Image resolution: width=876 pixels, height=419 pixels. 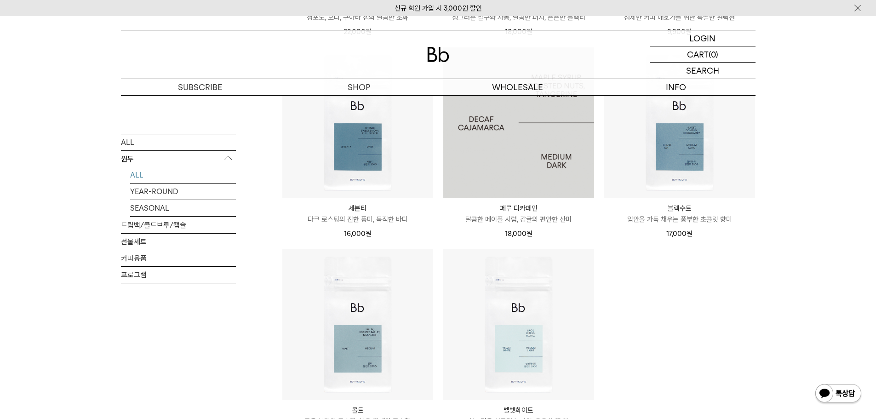 What do you see at coordinates (178, 274) in the screenshot?
I see `a: 프로그램` at bounding box center [178, 274].